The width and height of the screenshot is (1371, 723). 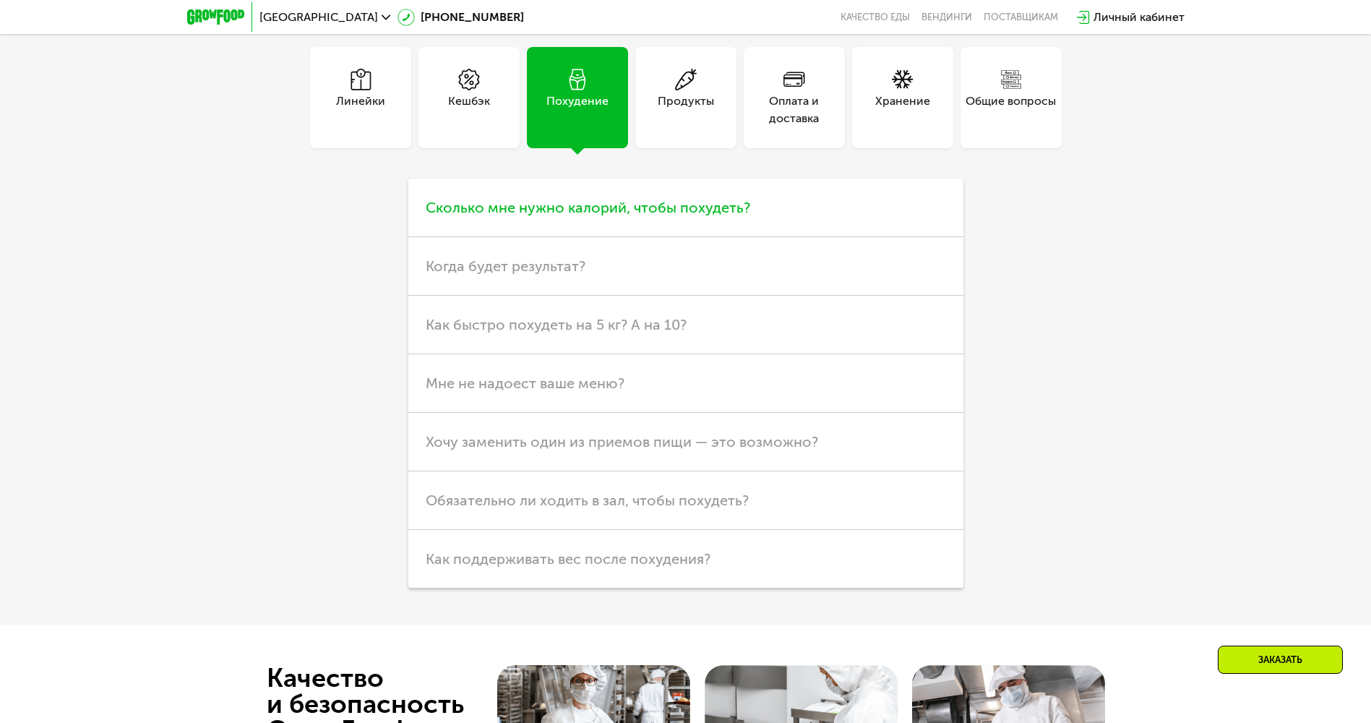 What do you see at coordinates (1011, 110) in the screenshot?
I see `div: Общие вопросы` at bounding box center [1011, 110].